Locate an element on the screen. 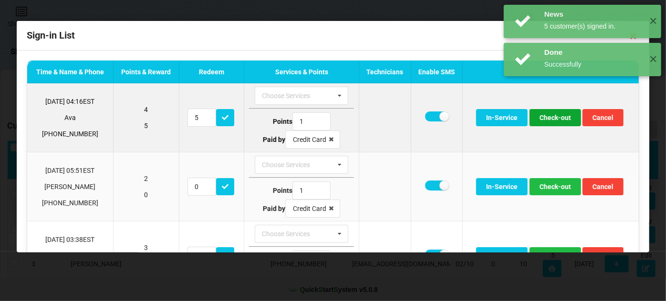  p: Evie is located at coordinates (70, 256).